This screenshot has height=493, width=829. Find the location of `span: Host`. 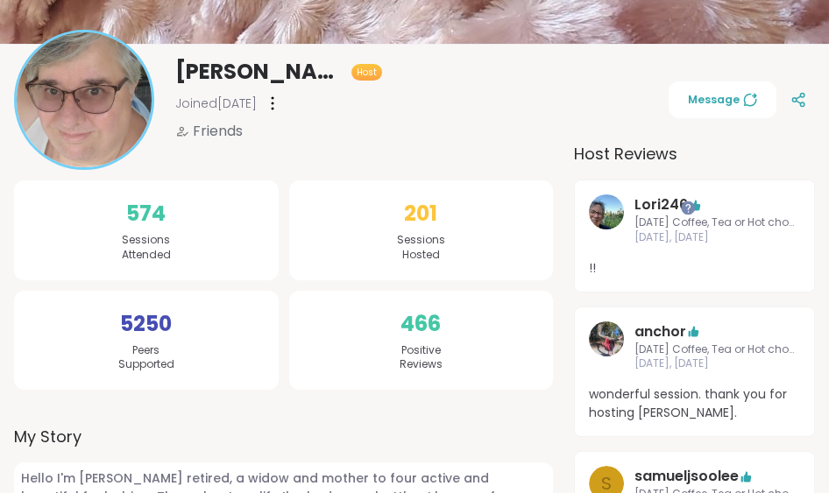

span: Host is located at coordinates (366, 72).